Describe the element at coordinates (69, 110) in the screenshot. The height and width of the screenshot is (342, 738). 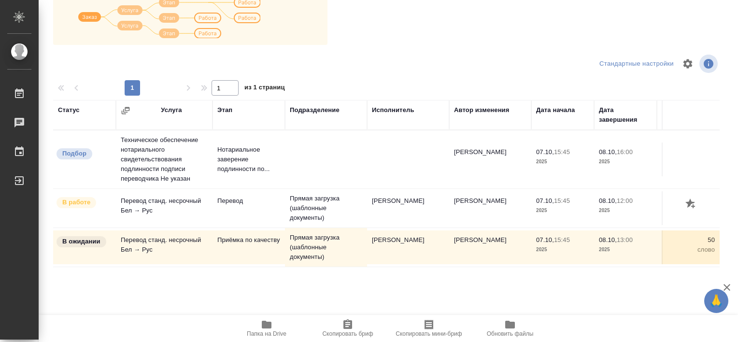
I see `div: Статус` at that location.